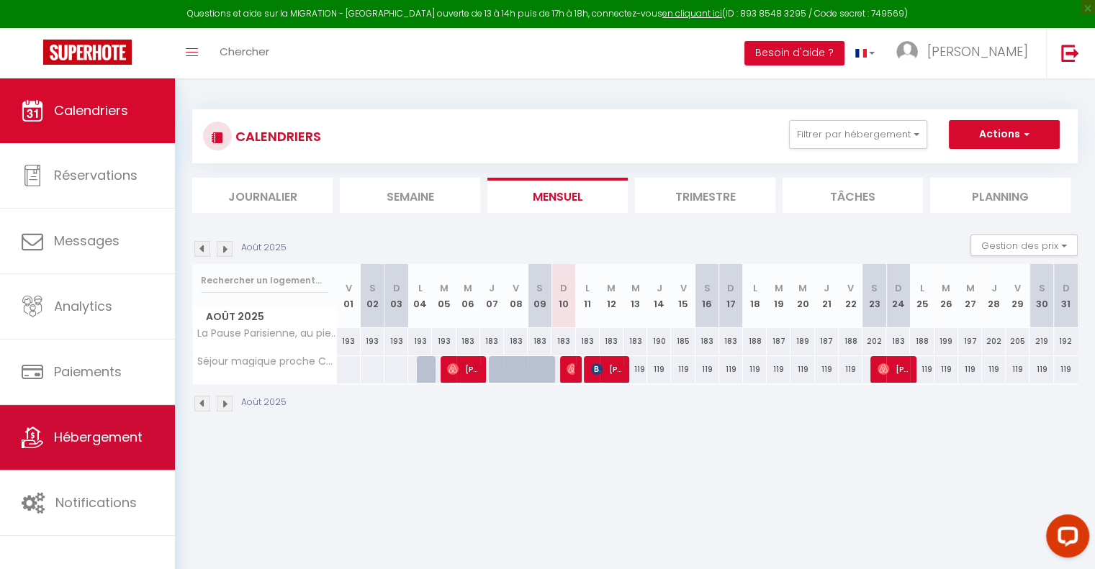  Describe the element at coordinates (970, 341) in the screenshot. I see `div: 197` at that location.